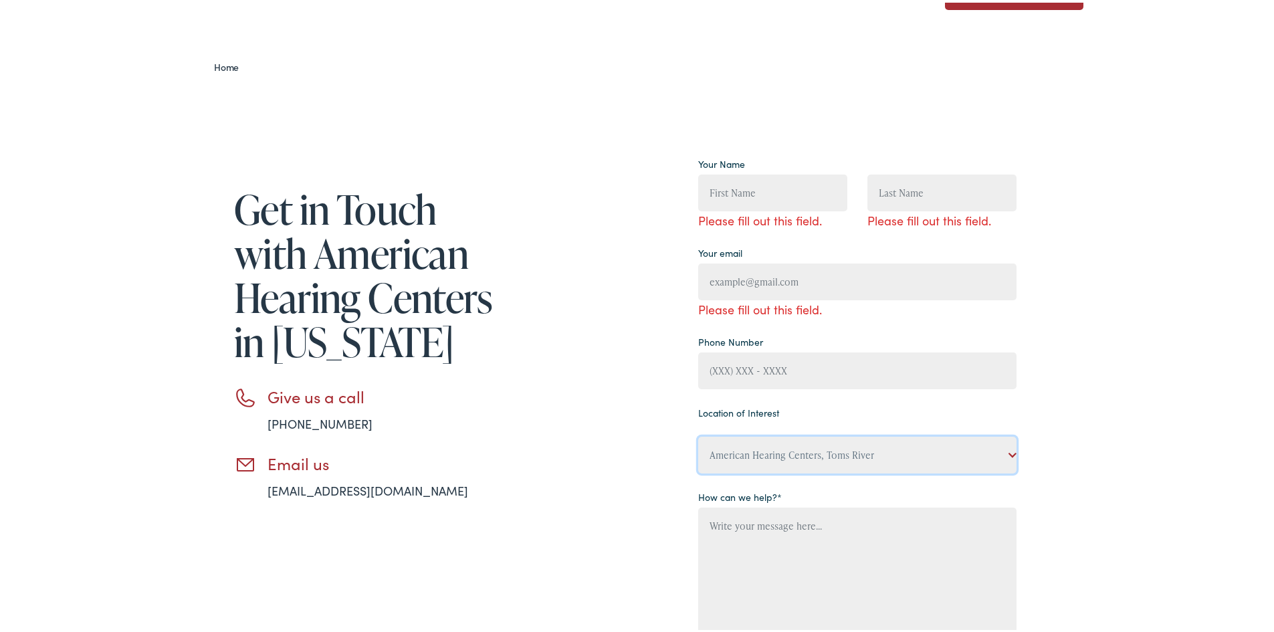 This screenshot has width=1274, height=632. What do you see at coordinates (730, 339) in the screenshot?
I see `label: Phone Number` at bounding box center [730, 339].